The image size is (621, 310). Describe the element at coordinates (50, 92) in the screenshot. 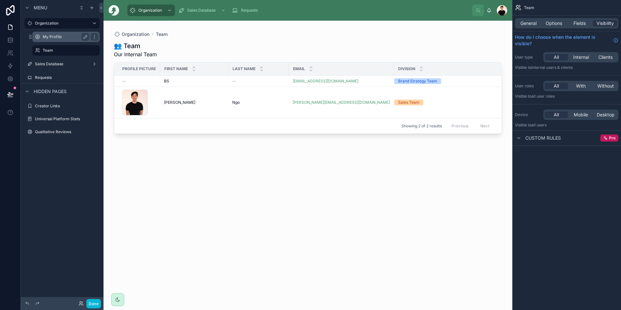

I see `span: Hidden pages` at that location.